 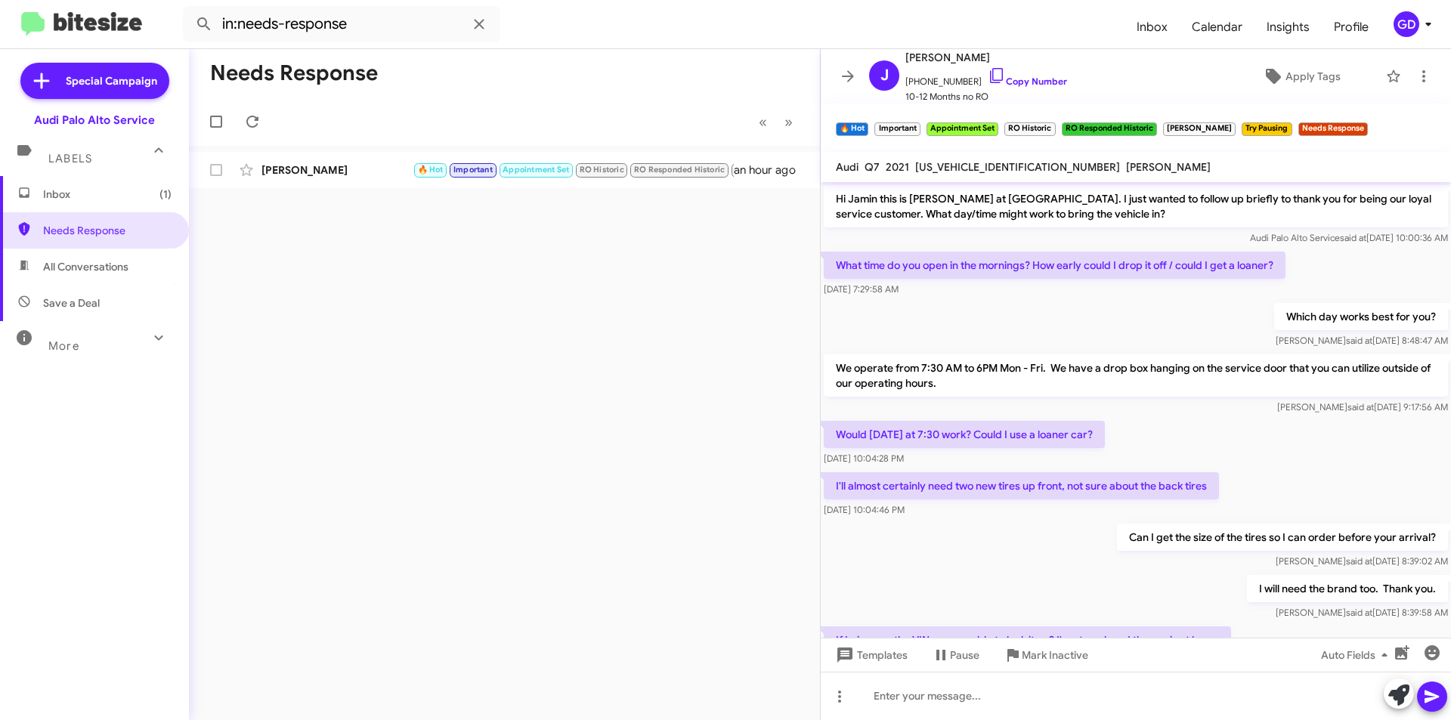 What do you see at coordinates (1109, 129) in the screenshot?
I see `small: RO Responded Historic` at bounding box center [1109, 129].